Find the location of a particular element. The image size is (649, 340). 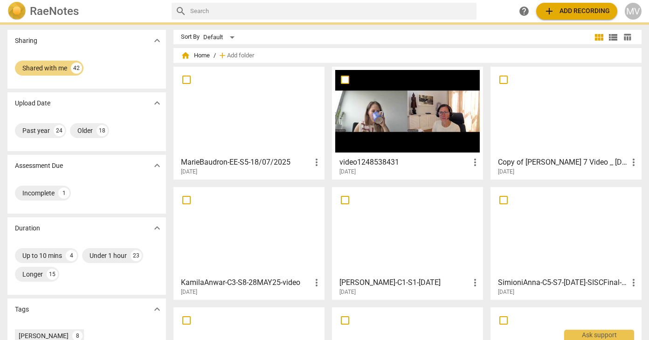

button: Upload is located at coordinates (577, 11).